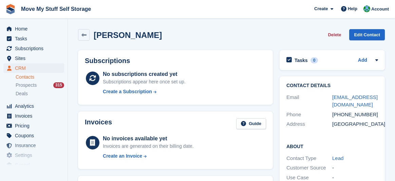 The height and width of the screenshot is (181, 395). I want to click on a: Edit Contact, so click(367, 35).